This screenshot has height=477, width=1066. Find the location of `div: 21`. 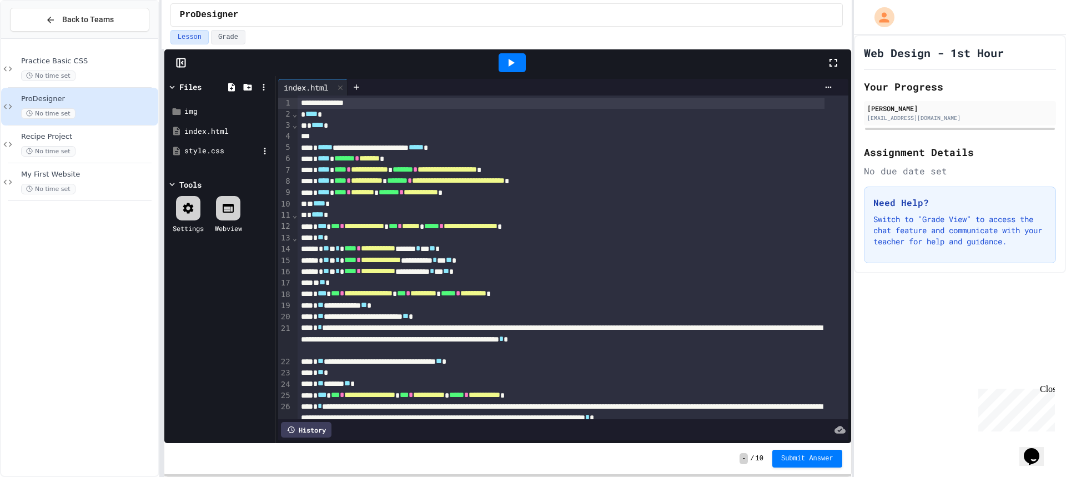

div: 21 is located at coordinates (285, 340).